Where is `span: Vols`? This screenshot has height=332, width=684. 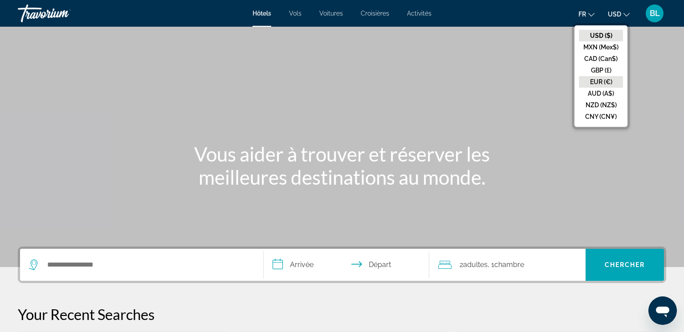
span: Vols is located at coordinates (295, 13).